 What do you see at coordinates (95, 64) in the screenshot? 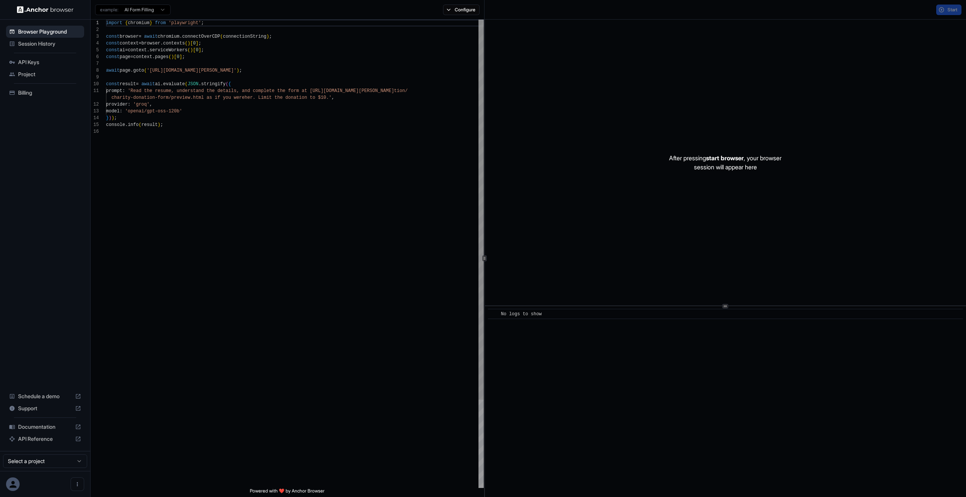
I see `div: 7` at bounding box center [95, 64].